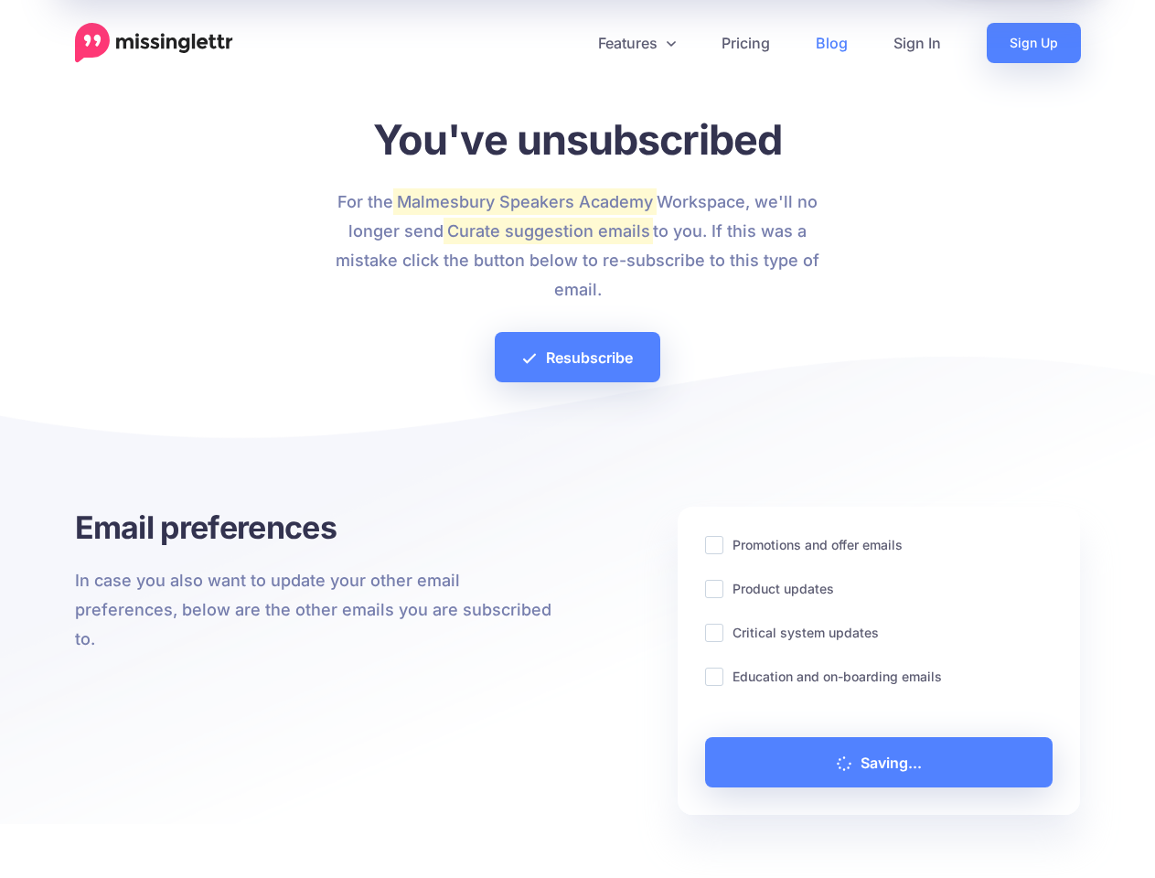 The image size is (1155, 878). Describe the element at coordinates (524, 201) in the screenshot. I see `mark: Malmesbury Speakers Academy` at that location.